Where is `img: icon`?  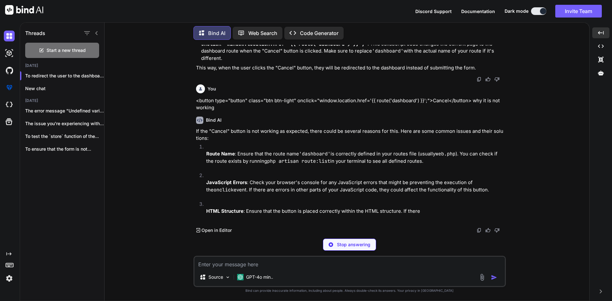 img: icon is located at coordinates (494, 278).